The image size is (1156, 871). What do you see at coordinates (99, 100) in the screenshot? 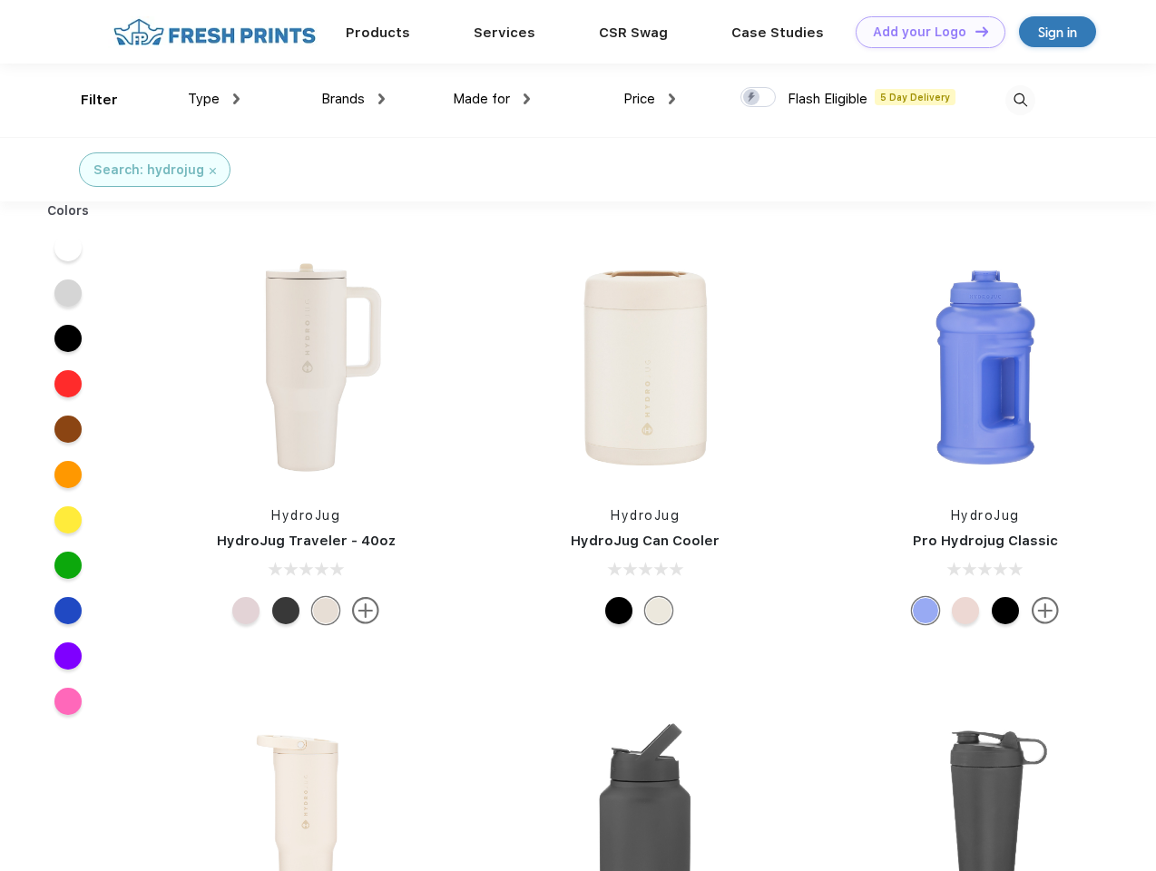
I see `div: Filter` at bounding box center [99, 100].